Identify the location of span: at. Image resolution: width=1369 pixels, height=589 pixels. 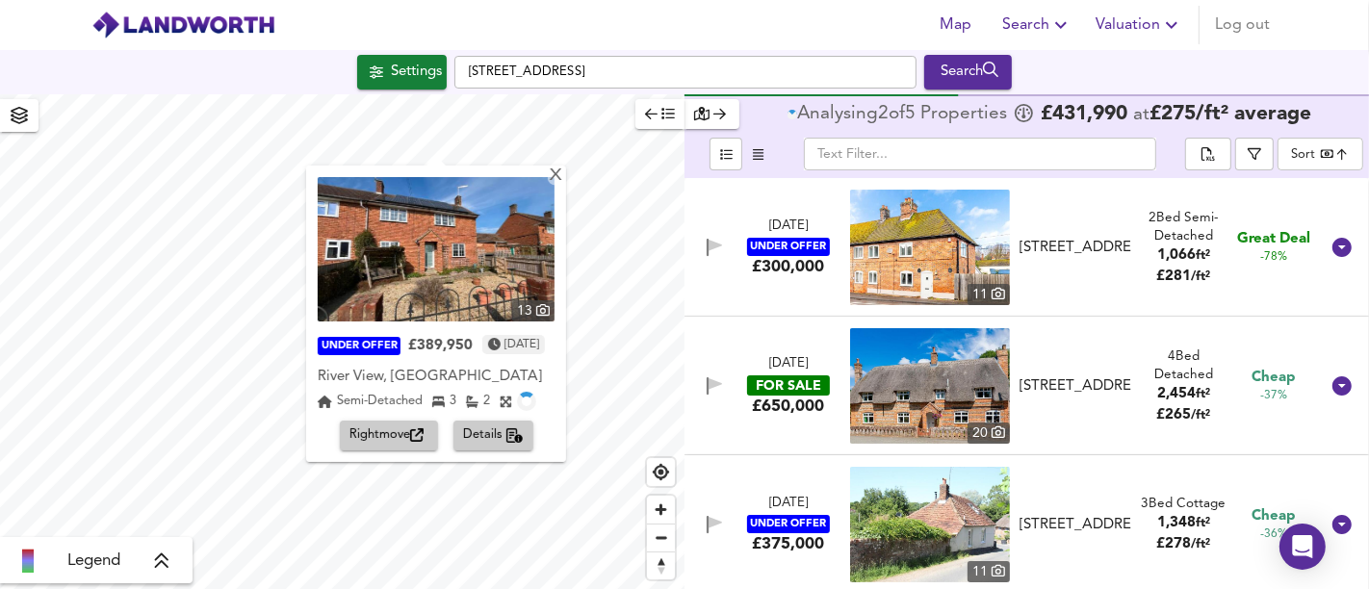
(1141, 115).